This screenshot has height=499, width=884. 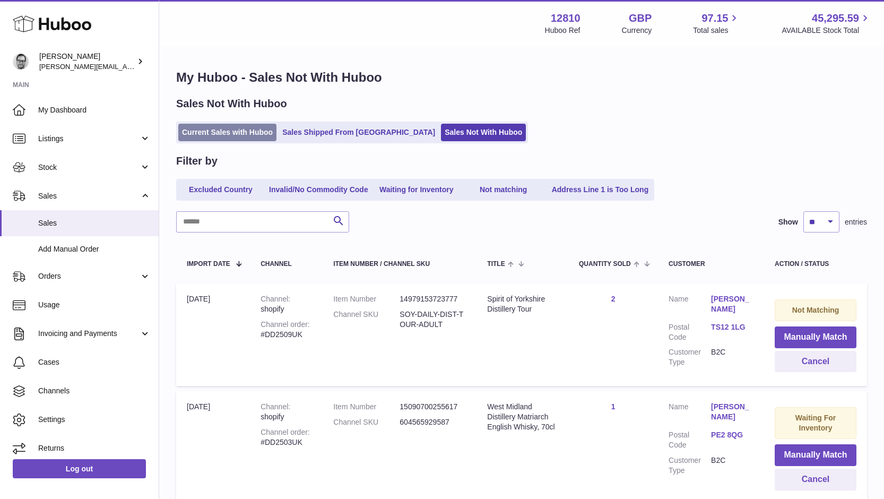 I want to click on a: Not matching, so click(x=503, y=189).